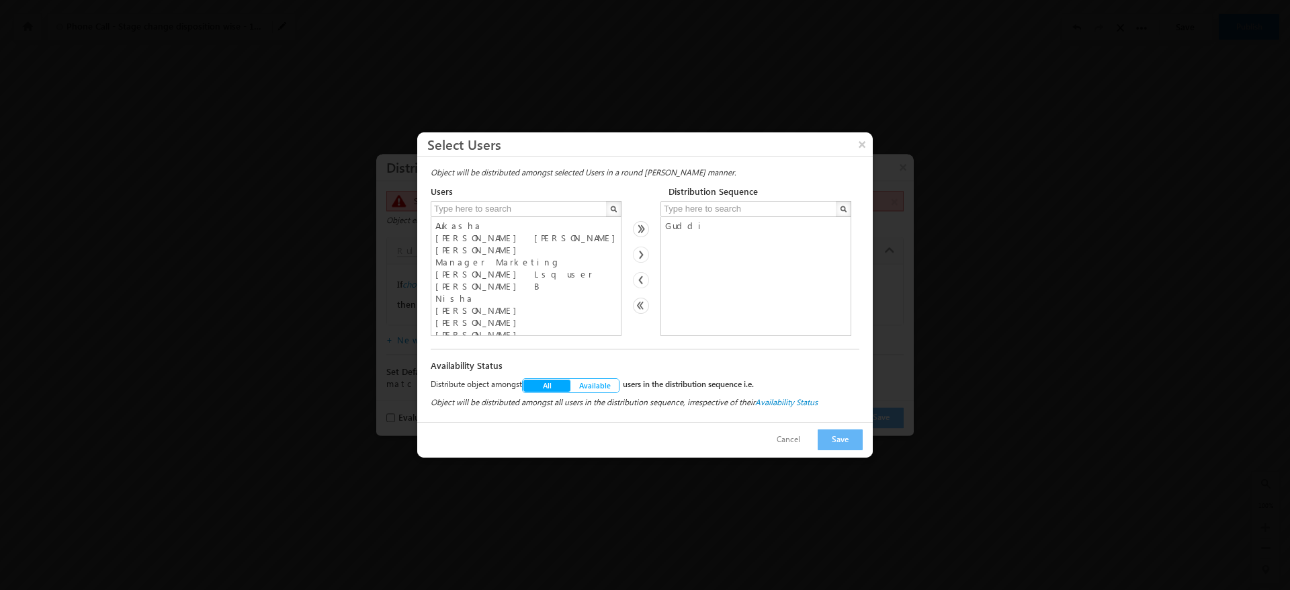 The height and width of the screenshot is (590, 1290). What do you see at coordinates (544, 191) in the screenshot?
I see `div: Users` at bounding box center [544, 191].